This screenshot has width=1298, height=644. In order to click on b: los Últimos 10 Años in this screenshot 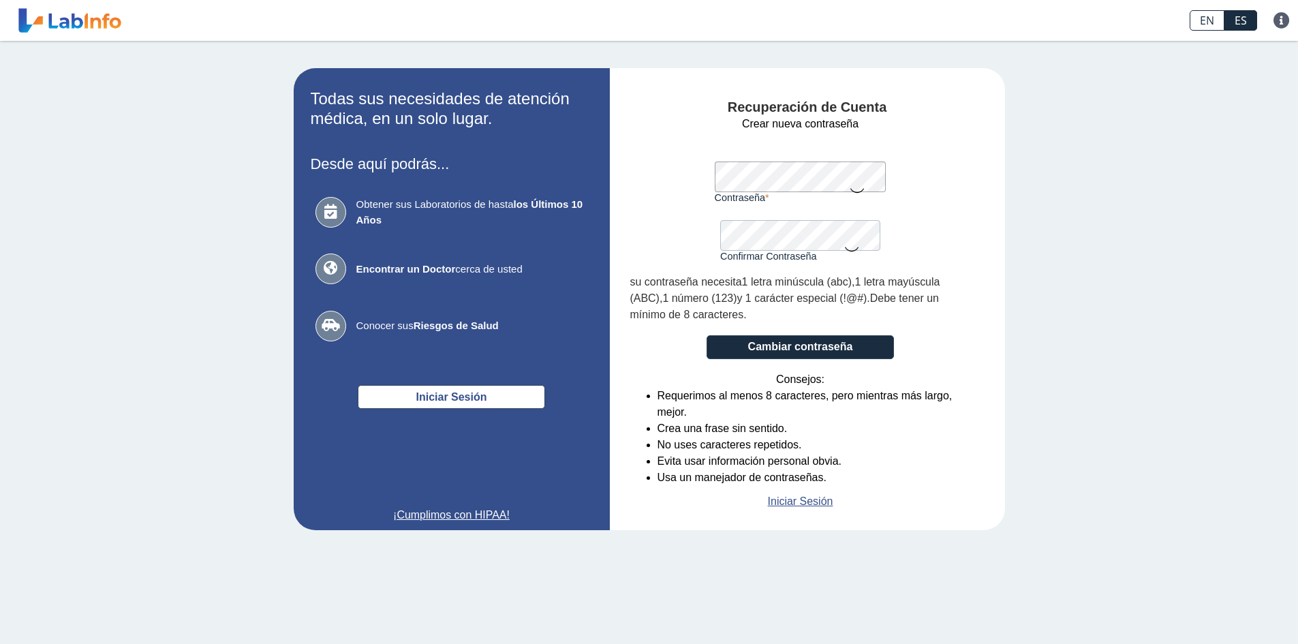, I will do `click(469, 212)`.